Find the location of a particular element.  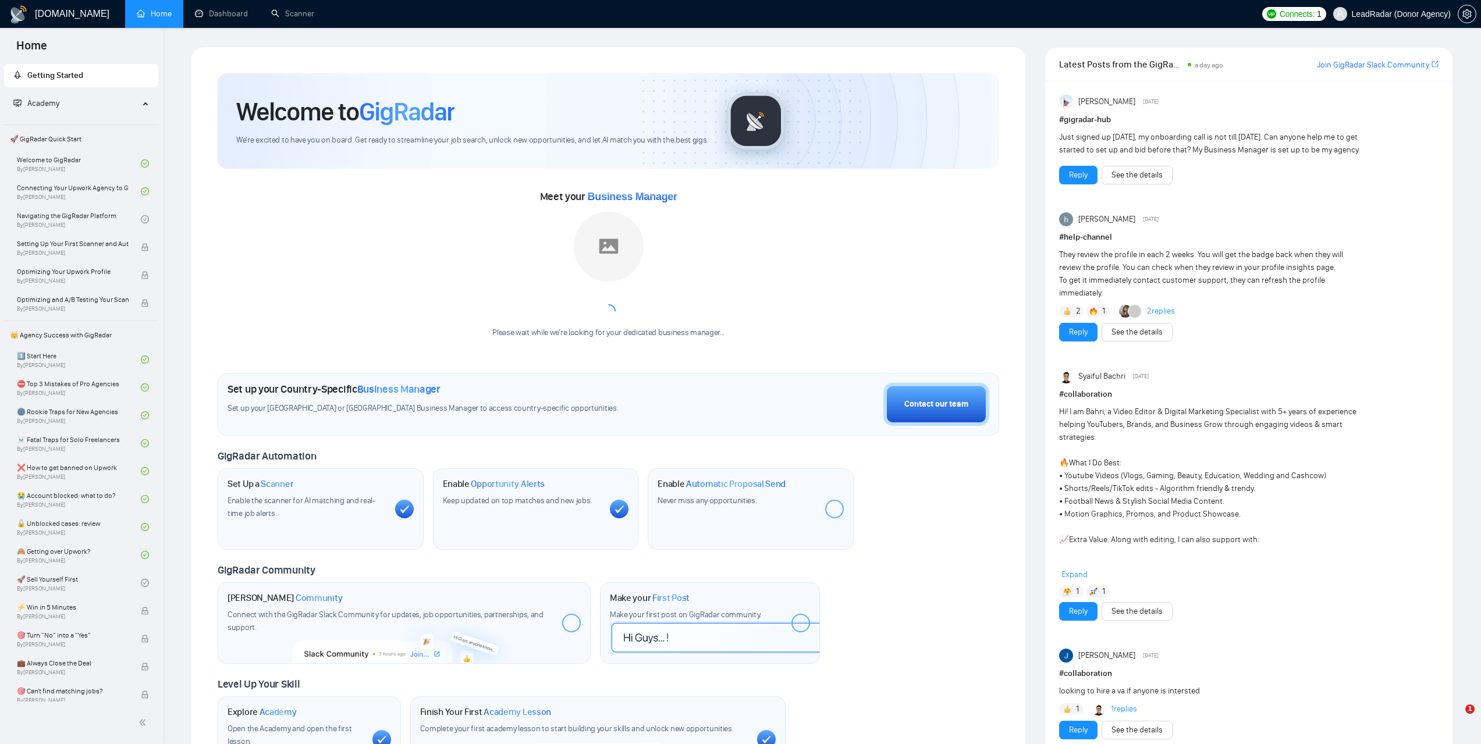

h1: Set Up a is located at coordinates (260, 484).